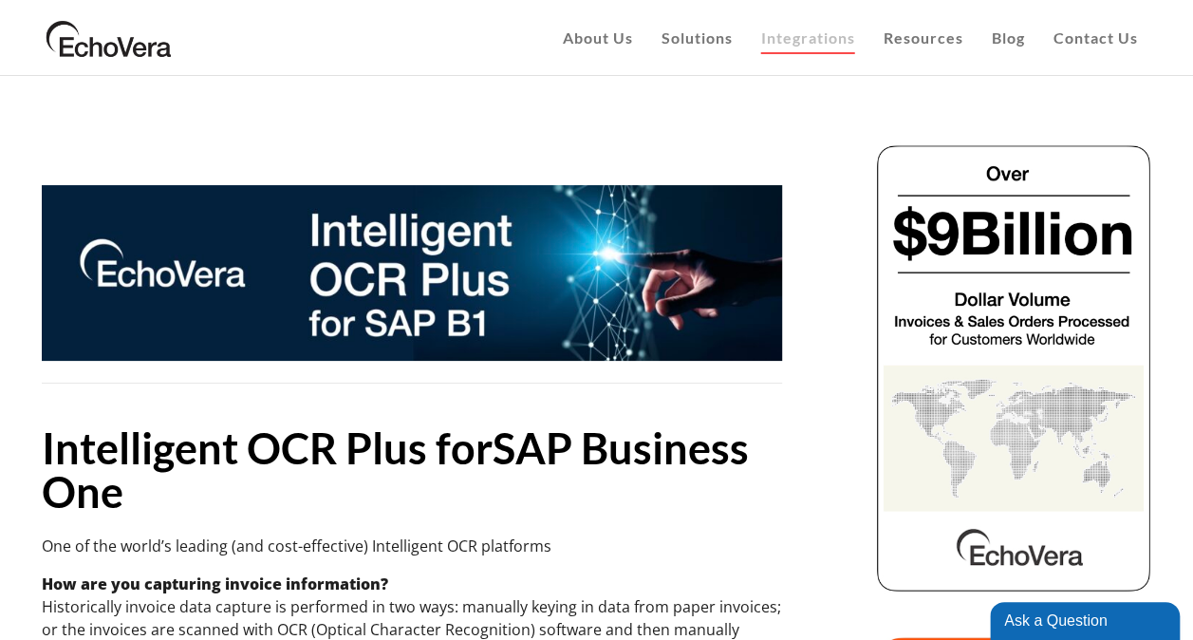  Describe the element at coordinates (267, 448) in the screenshot. I see `strong: Intelligent OCR Plus for` at that location.